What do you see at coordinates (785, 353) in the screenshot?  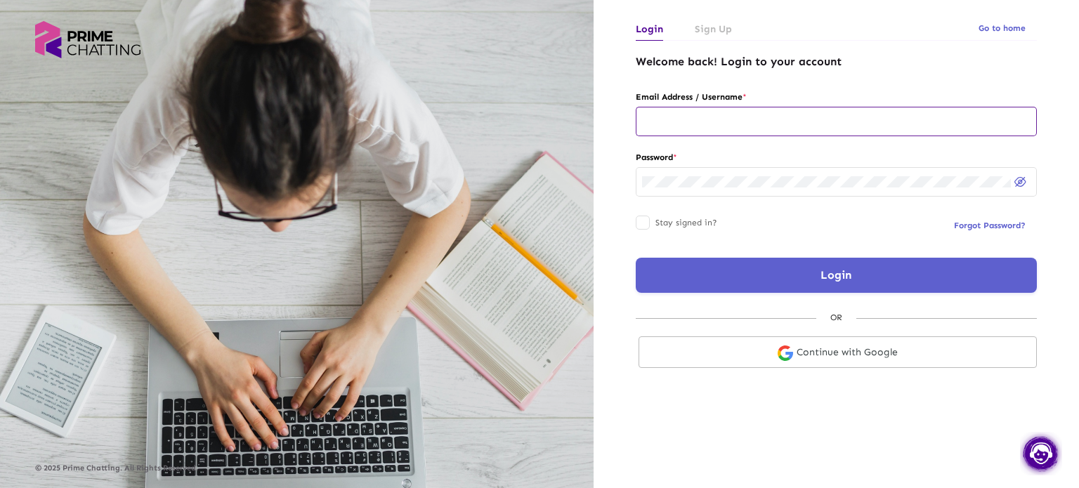 I see `img: google-login.svg` at bounding box center [785, 353].